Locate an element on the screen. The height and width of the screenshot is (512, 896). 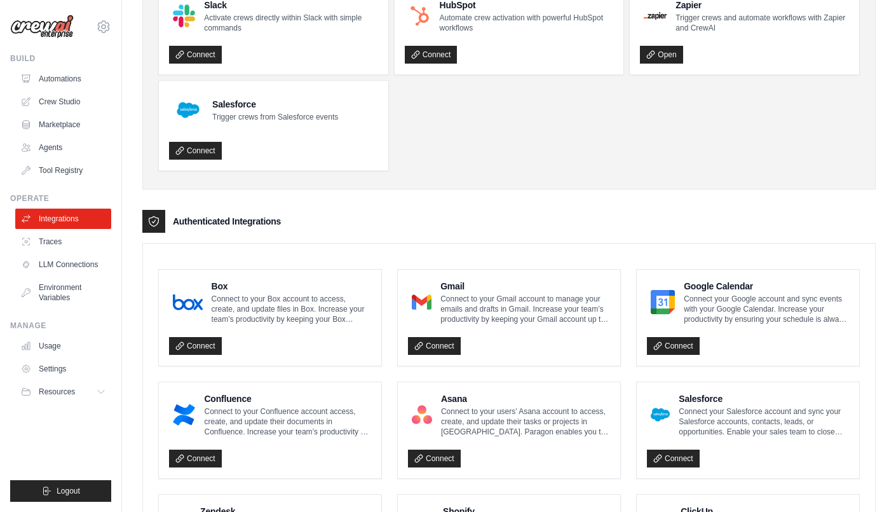
a: Agents is located at coordinates (63, 147).